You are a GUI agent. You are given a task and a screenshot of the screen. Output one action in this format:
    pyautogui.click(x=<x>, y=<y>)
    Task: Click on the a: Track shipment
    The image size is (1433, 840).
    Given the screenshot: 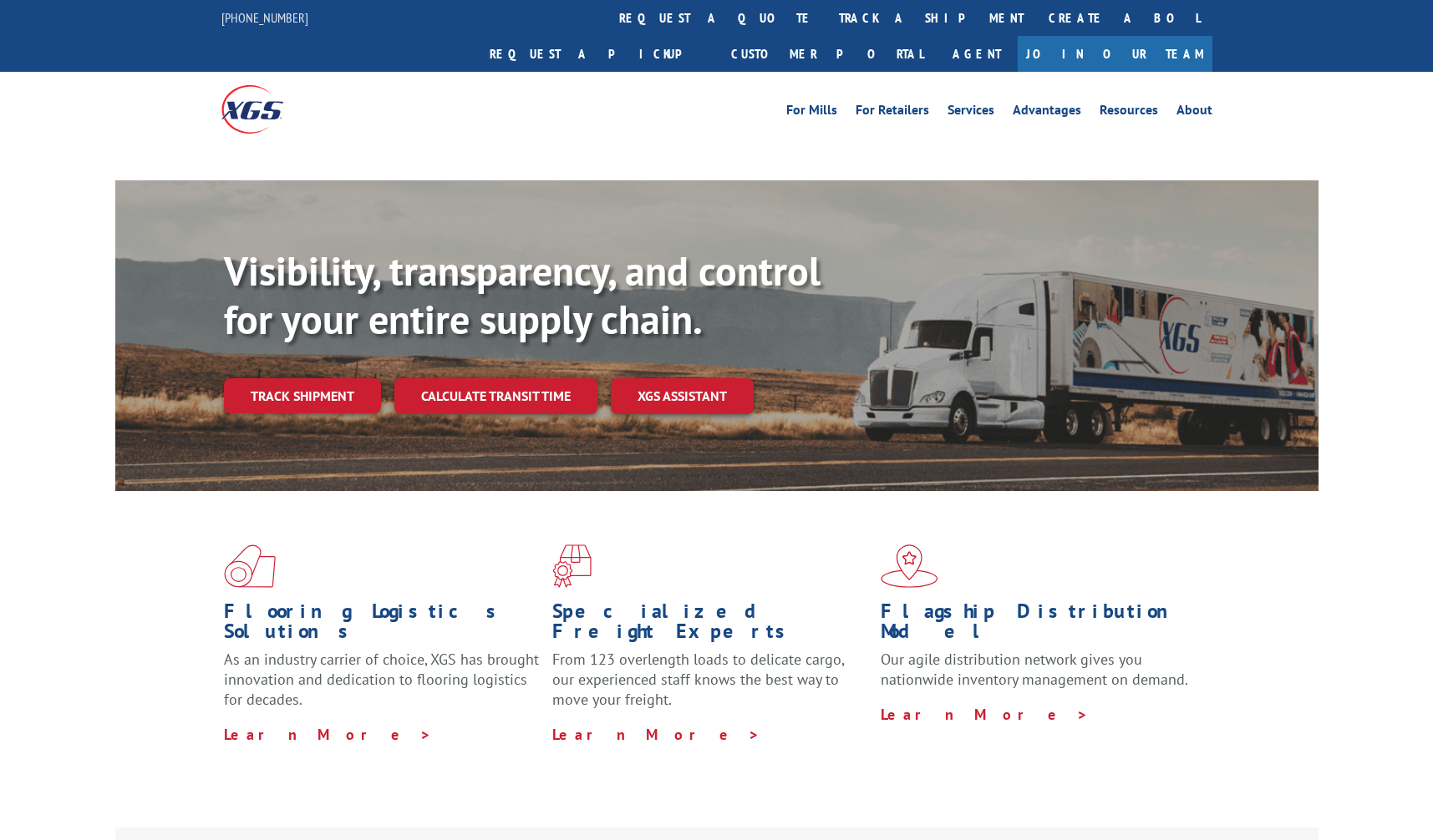 What is the action you would take?
    pyautogui.click(x=302, y=396)
    